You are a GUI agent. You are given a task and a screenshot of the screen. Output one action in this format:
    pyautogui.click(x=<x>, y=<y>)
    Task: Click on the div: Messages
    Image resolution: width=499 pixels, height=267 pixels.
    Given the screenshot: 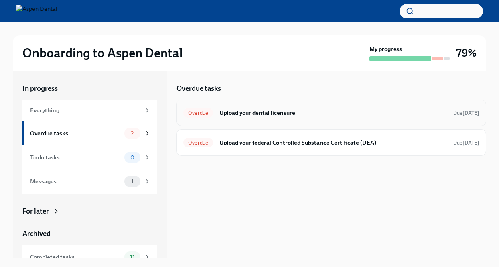 What is the action you would take?
    pyautogui.click(x=75, y=181)
    